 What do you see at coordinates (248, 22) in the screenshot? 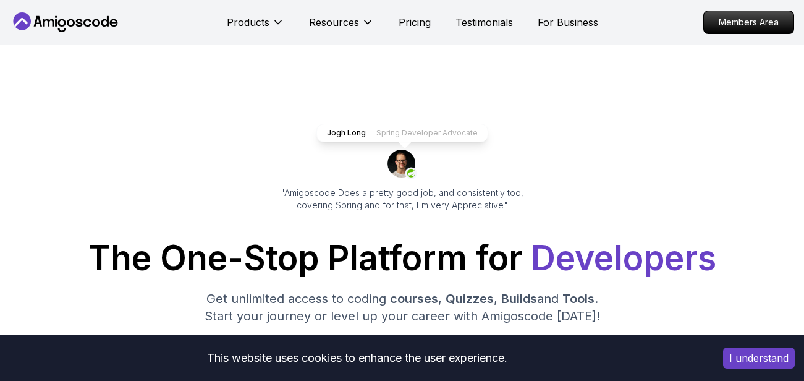
I see `p: Products` at bounding box center [248, 22].